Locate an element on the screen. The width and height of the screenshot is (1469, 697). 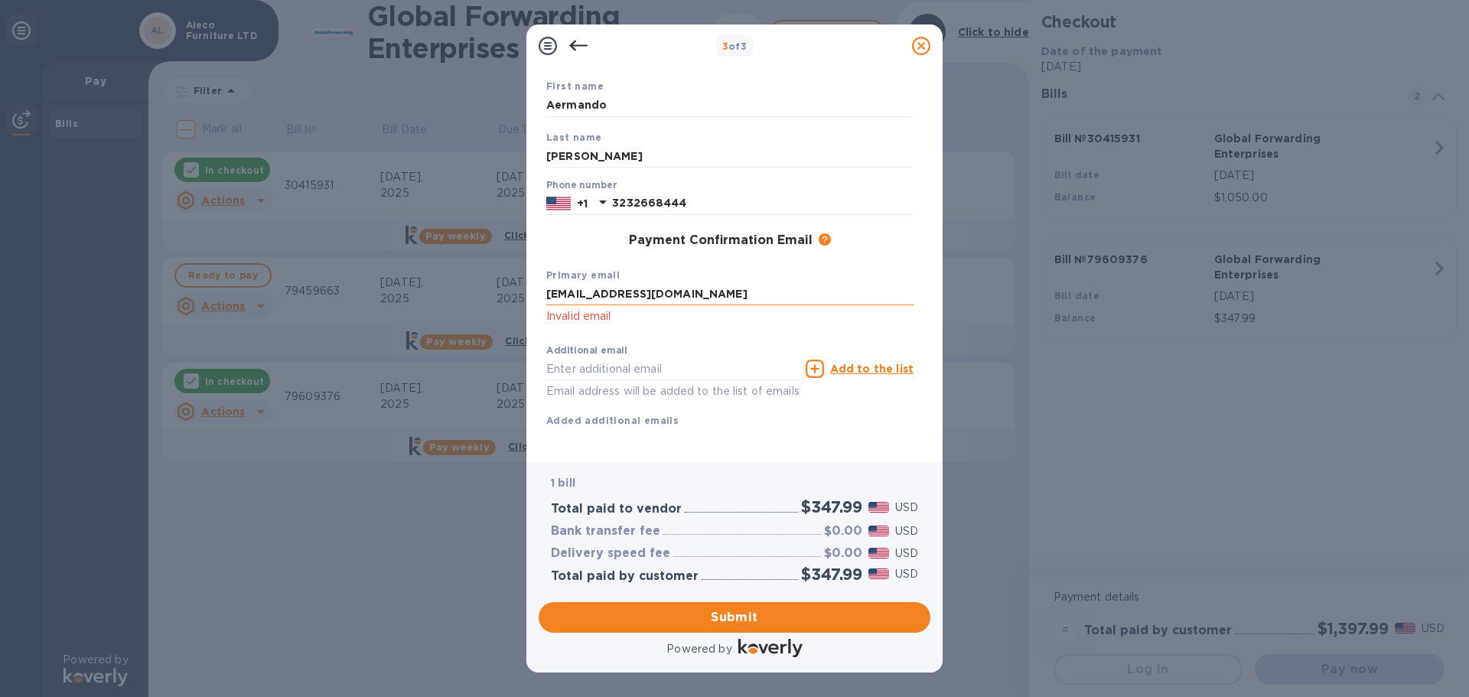
img: Logo is located at coordinates (770, 648).